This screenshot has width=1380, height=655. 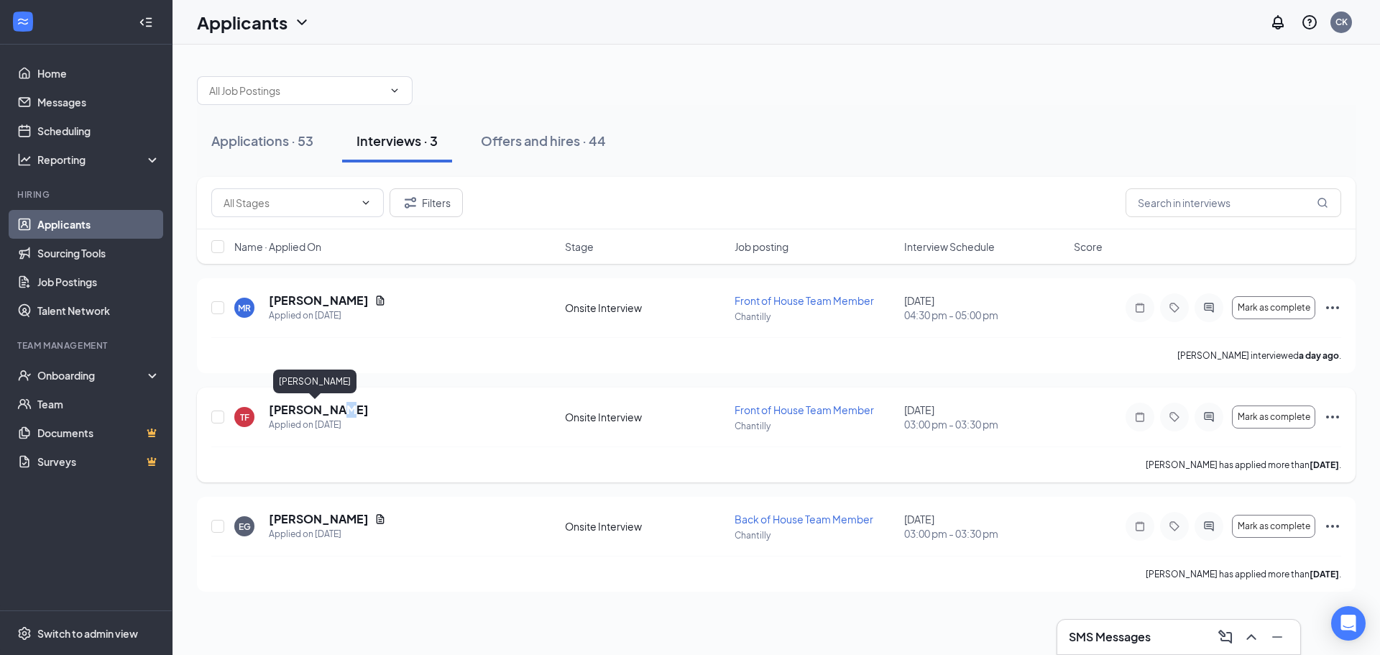 What do you see at coordinates (1225, 637) in the screenshot?
I see `button: ComposeMessage` at bounding box center [1225, 637].